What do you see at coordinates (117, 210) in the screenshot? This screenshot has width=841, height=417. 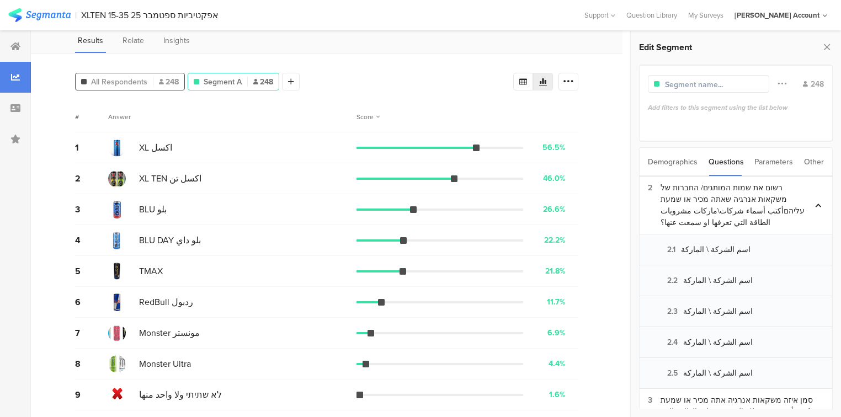 I see `img: d3718dnoaommpf.cloudfront.net%2Fitem%2Ff1aeae0c032b326c5792.jpg` at bounding box center [117, 210].